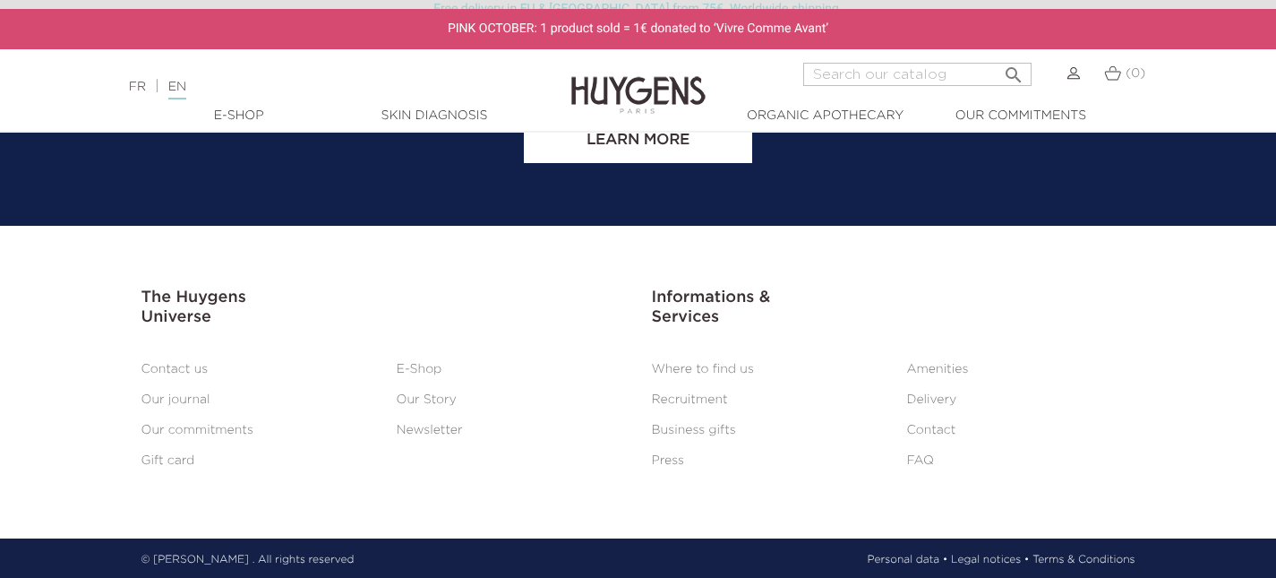 This screenshot has height=578, width=1276. I want to click on a: Skin Diagnosis, so click(434, 116).